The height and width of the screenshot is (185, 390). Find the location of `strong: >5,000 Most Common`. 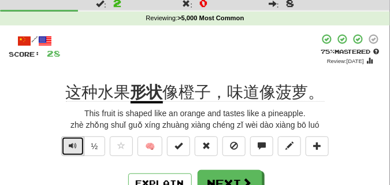

strong: >5,000 Most Common is located at coordinates (210, 18).